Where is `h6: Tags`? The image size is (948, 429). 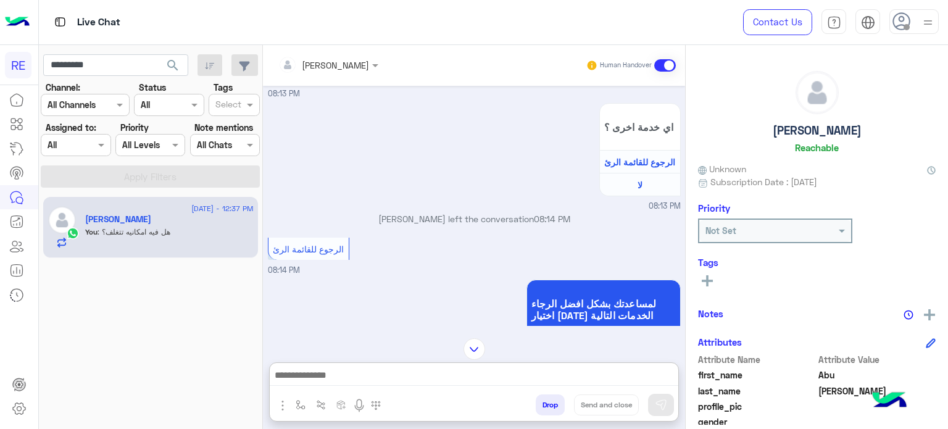 h6: Tags is located at coordinates (817, 262).